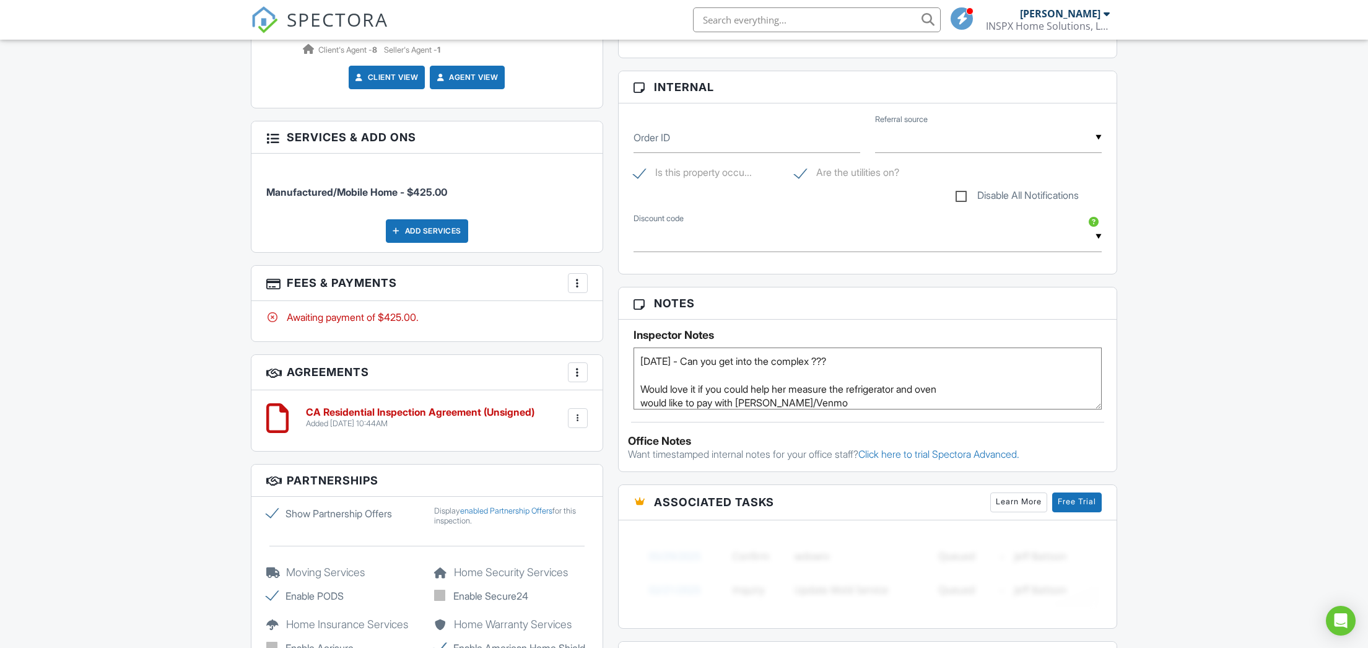 The height and width of the screenshot is (648, 1368). Describe the element at coordinates (343, 596) in the screenshot. I see `label: Enable PODS` at that location.